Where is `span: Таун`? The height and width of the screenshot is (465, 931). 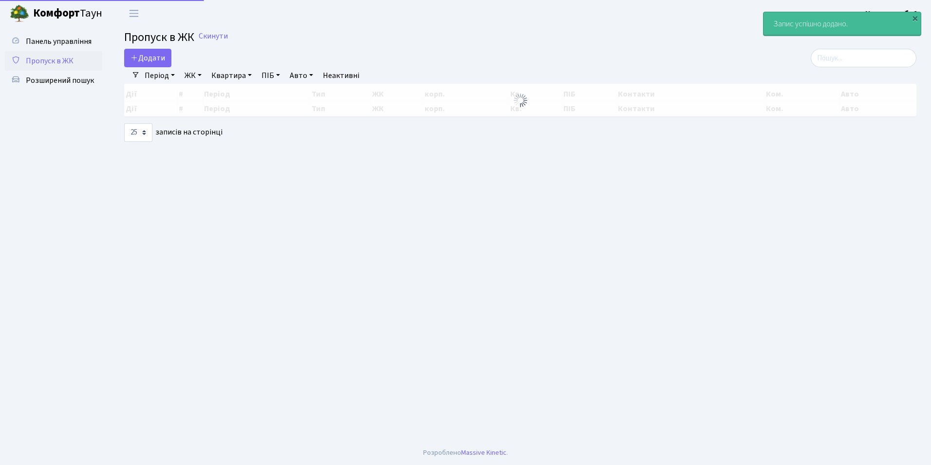
span: Таун is located at coordinates (68, 14).